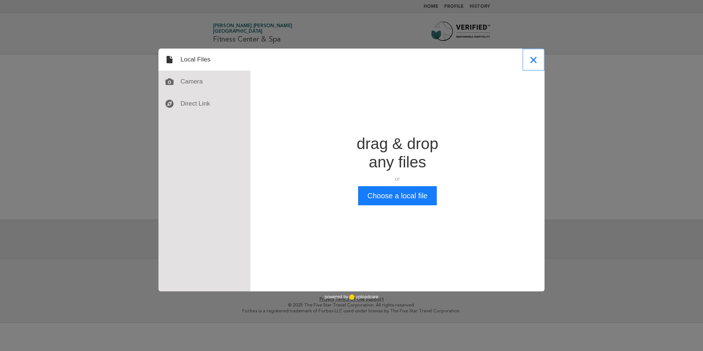 This screenshot has width=703, height=351. What do you see at coordinates (397, 195) in the screenshot?
I see `button: Choose a local file` at bounding box center [397, 195].